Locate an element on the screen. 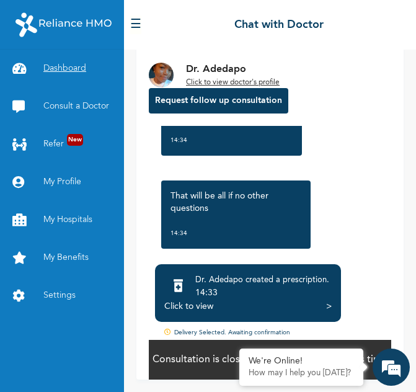 This screenshot has width=416, height=392. p: Consultation is closed for new messages at this time is located at coordinates (270, 360).